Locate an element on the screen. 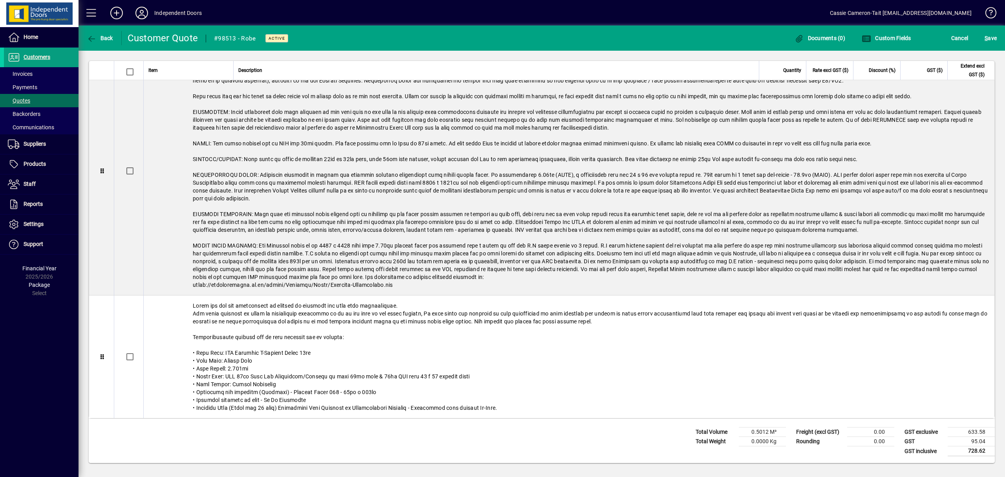  app-page-header-button: Back is located at coordinates (100, 38).